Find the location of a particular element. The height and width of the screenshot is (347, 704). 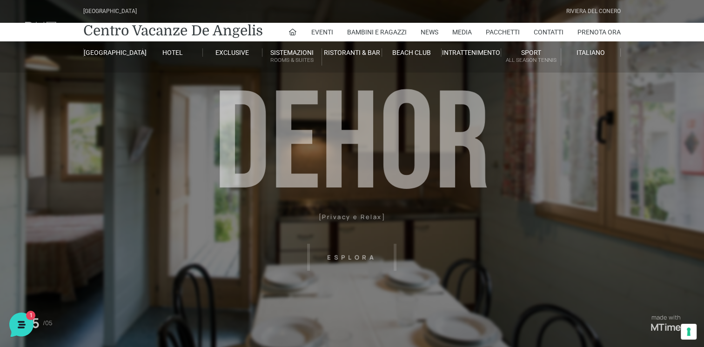

button: 1Messaggi is located at coordinates (93, 272).